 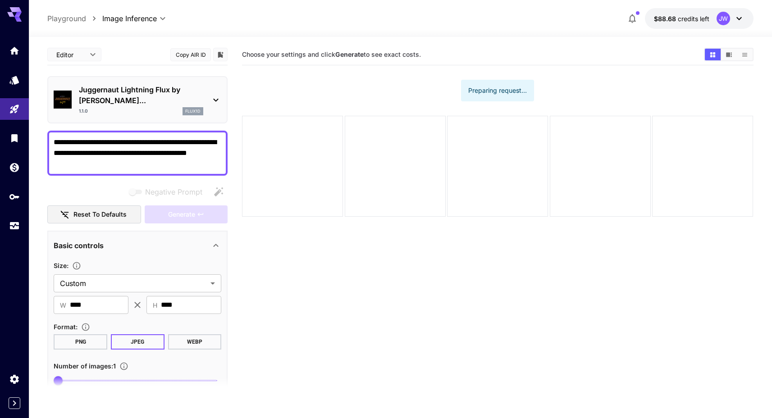 I want to click on p: 1.1.0, so click(x=83, y=111).